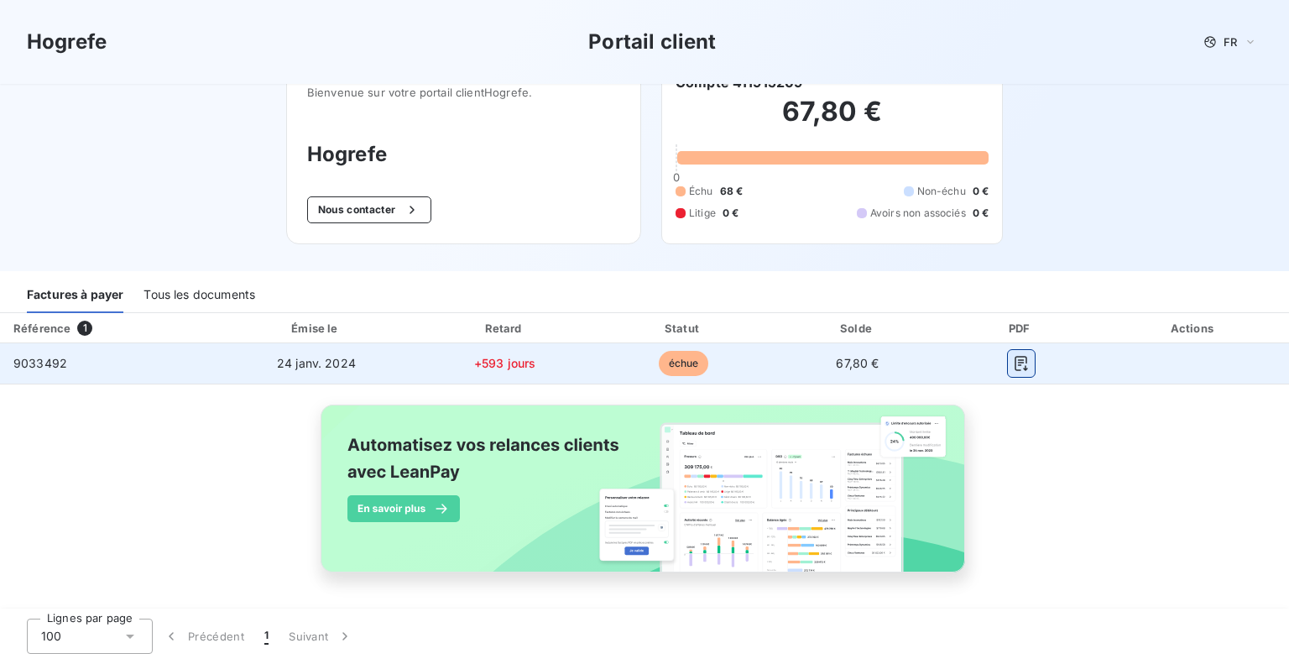  Describe the element at coordinates (683, 328) in the screenshot. I see `div: Statut` at that location.